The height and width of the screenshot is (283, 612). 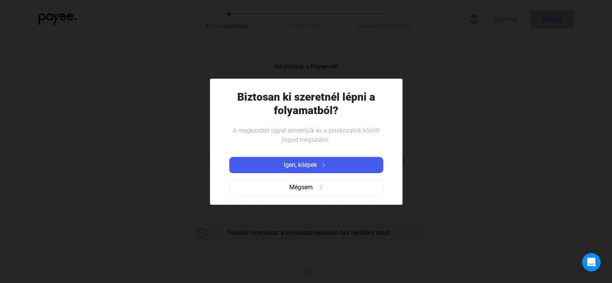 I want to click on button: Igen, kilépekarrow-right-white, so click(x=306, y=165).